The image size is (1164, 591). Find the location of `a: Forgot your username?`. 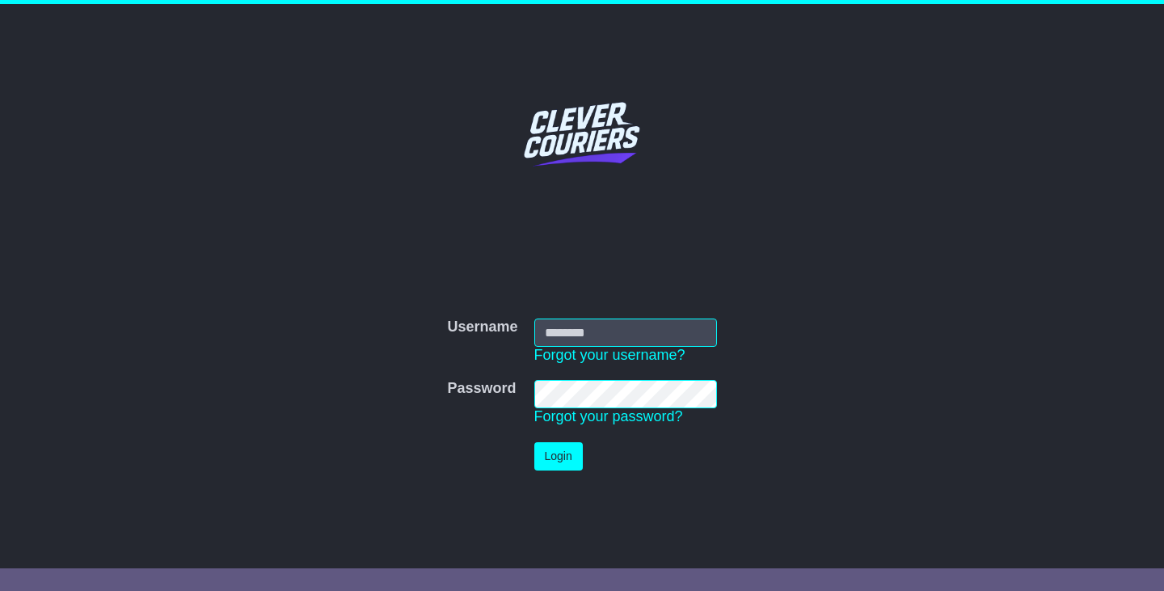

a: Forgot your username? is located at coordinates (609, 355).